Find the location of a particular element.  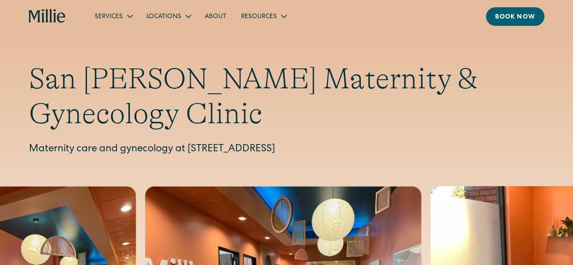

a: home is located at coordinates (47, 16).